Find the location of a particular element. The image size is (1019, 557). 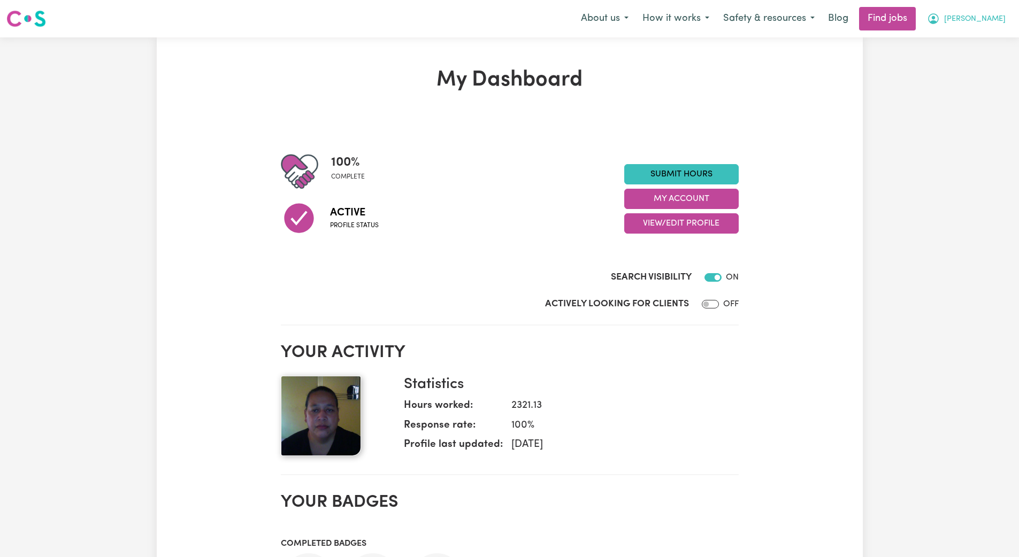

span: 100 % is located at coordinates (348, 163).